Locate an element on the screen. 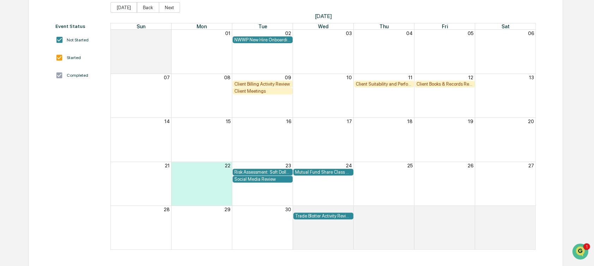 This screenshot has width=594, height=266. button: 15 is located at coordinates (228, 121).